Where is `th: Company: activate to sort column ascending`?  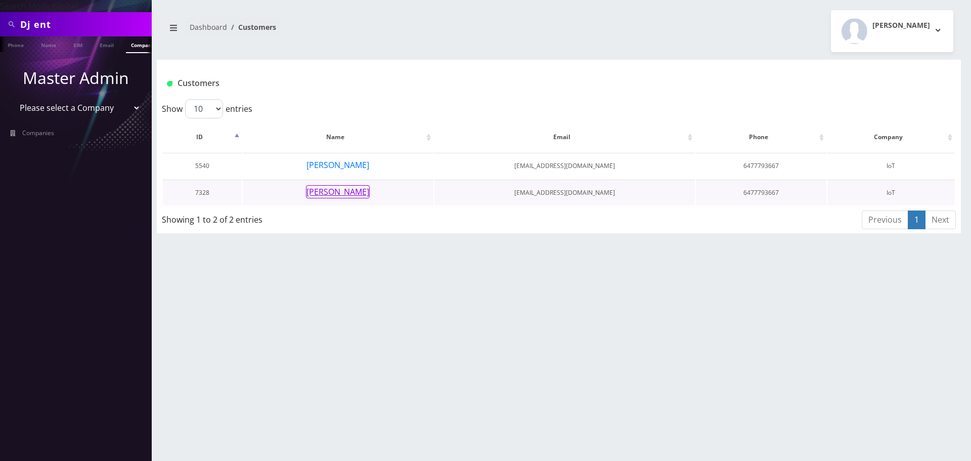 th: Company: activate to sort column ascending is located at coordinates (892, 137).